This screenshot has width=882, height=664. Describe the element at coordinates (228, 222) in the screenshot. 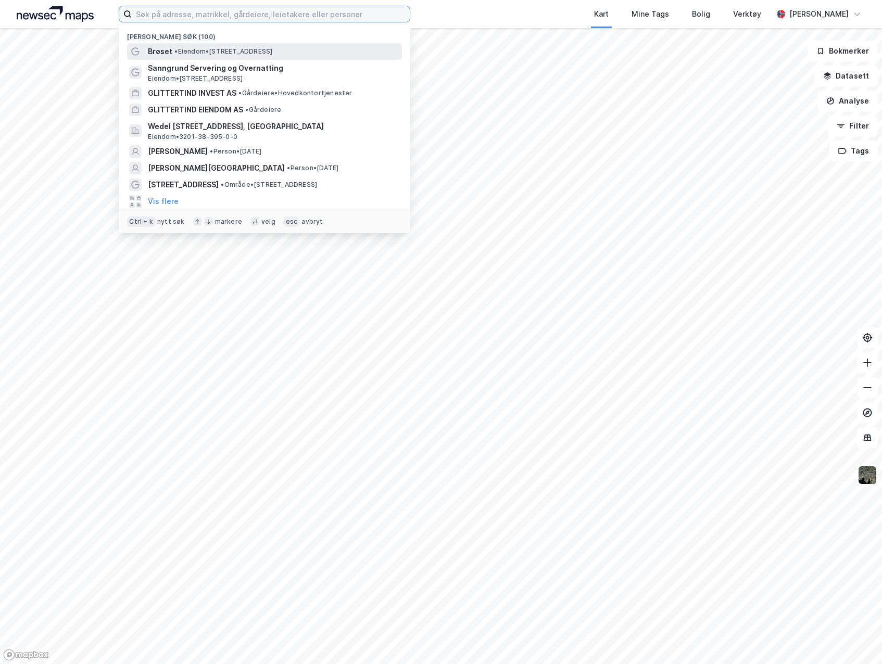

I see `div: markere` at that location.